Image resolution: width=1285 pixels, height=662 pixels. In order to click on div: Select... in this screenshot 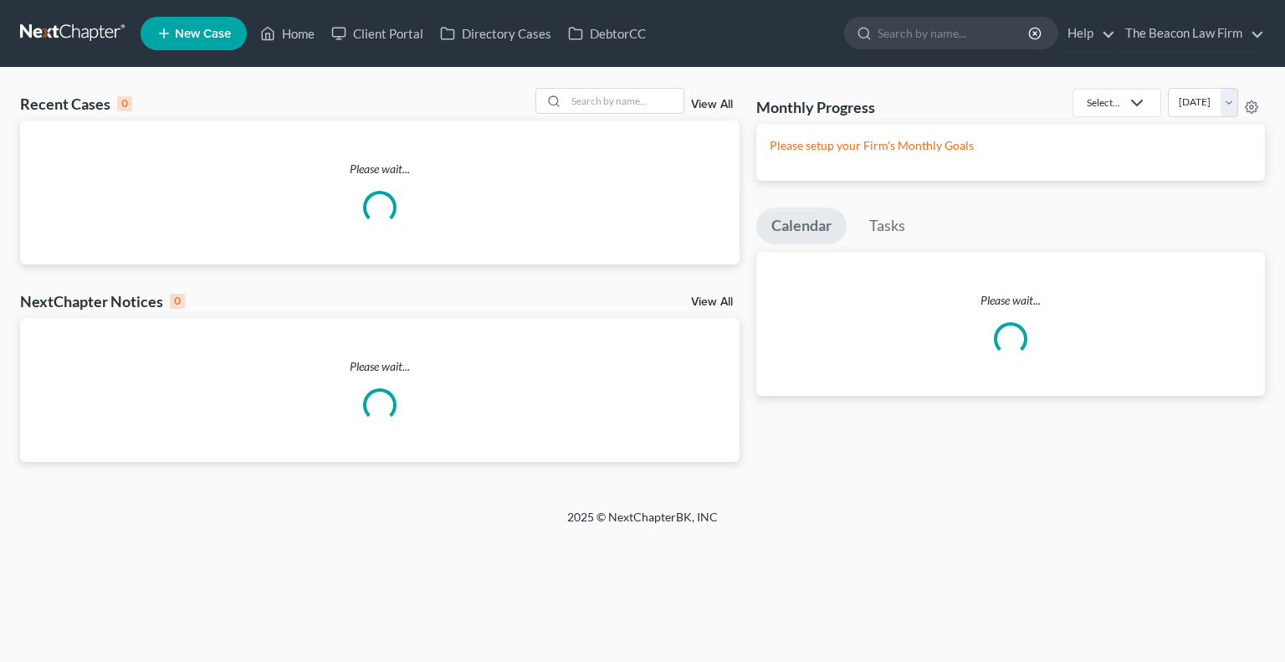, I will do `click(1104, 102)`.